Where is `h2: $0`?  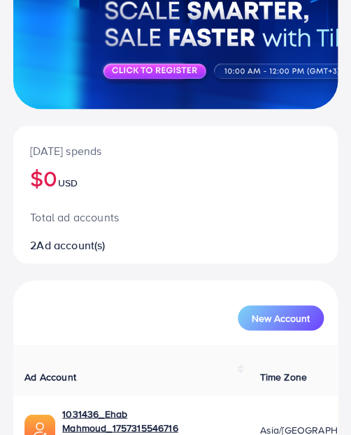
h2: $0 is located at coordinates (175, 178).